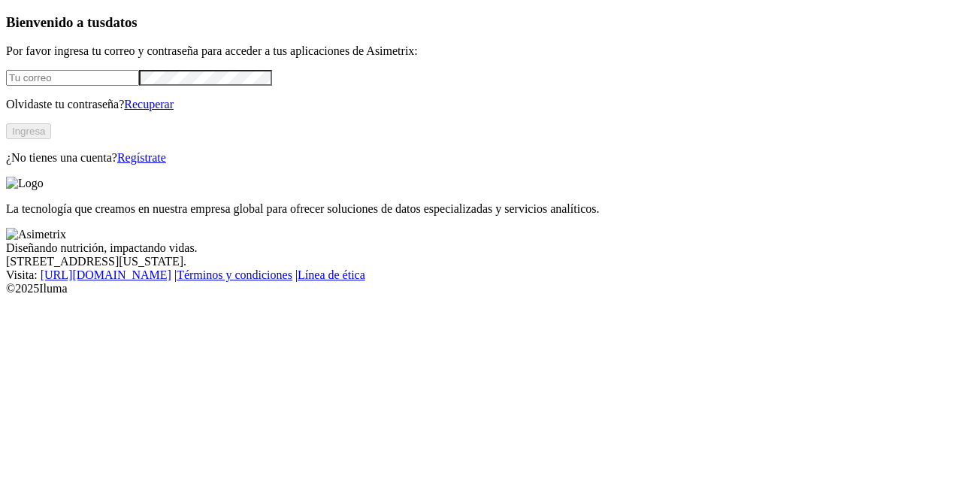 This screenshot has width=962, height=500. Describe the element at coordinates (149, 104) in the screenshot. I see `a: Recuperar` at that location.